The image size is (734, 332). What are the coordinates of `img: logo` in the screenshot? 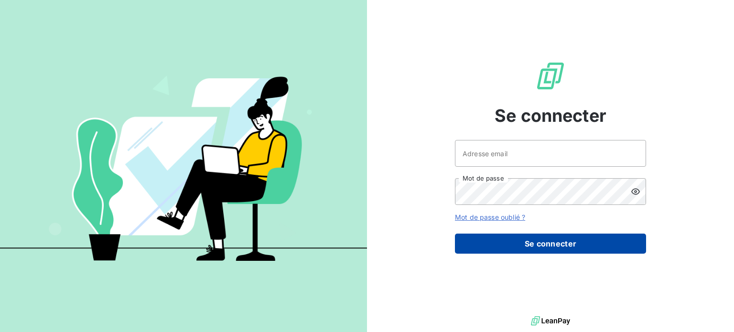 It's located at (550, 321).